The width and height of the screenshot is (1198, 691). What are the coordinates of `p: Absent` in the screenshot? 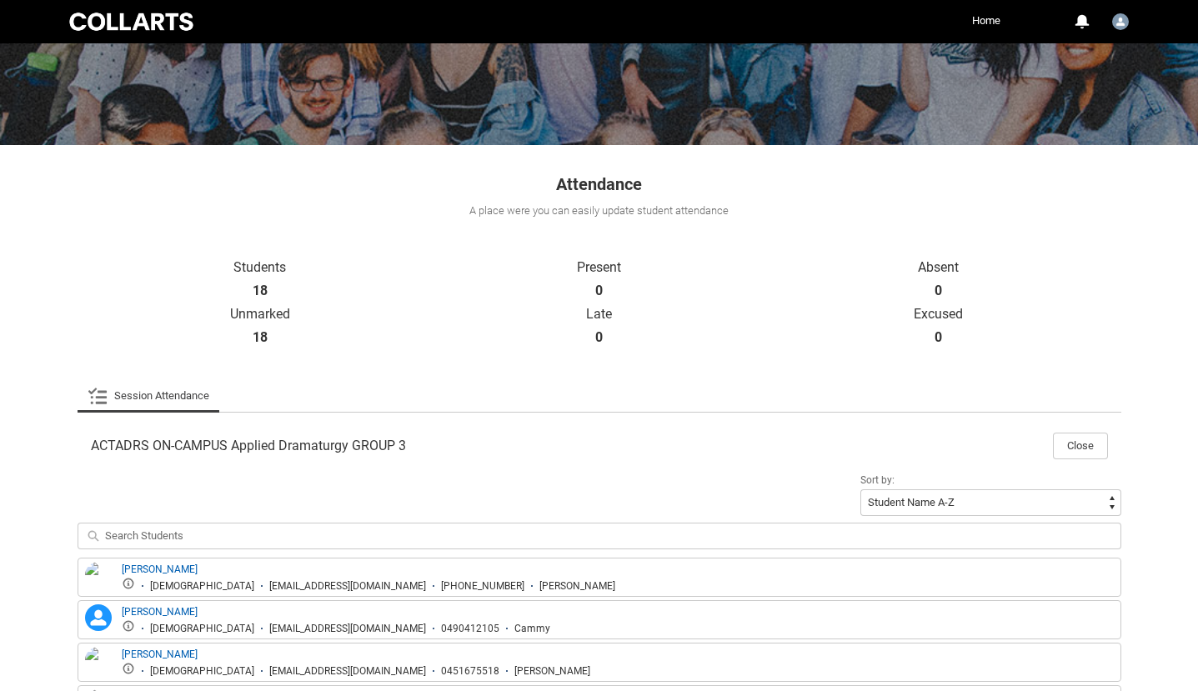 It's located at (938, 268).